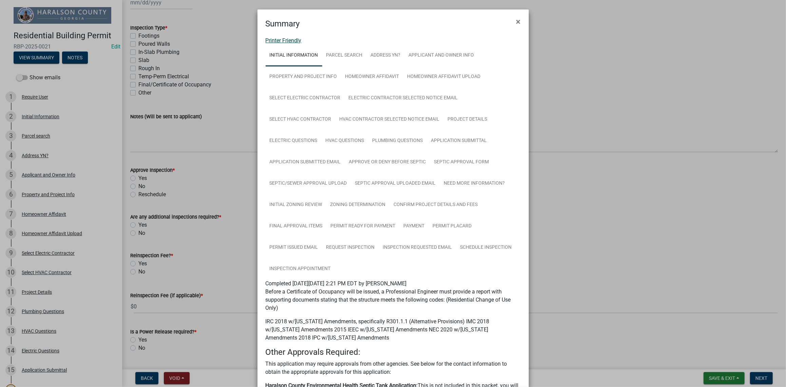 The width and height of the screenshot is (786, 387). What do you see at coordinates (372, 77) in the screenshot?
I see `a: Homeowner Affidavit` at bounding box center [372, 77].